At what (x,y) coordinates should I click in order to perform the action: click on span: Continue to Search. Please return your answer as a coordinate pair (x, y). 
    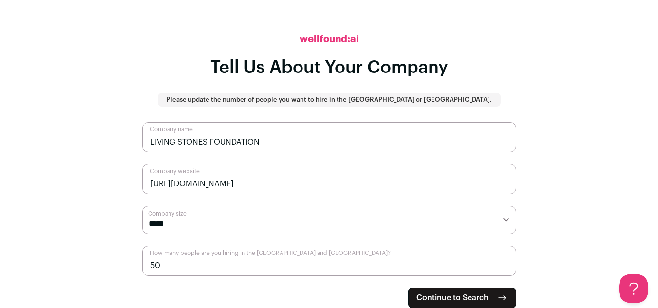
    Looking at the image, I should click on (452, 298).